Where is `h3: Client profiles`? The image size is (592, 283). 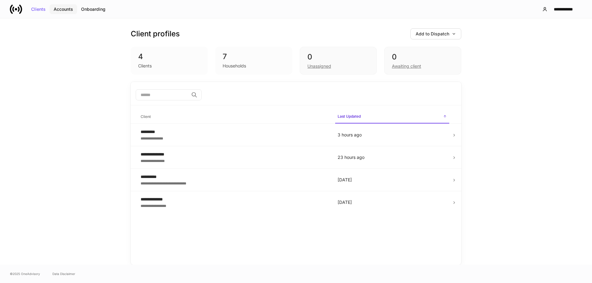 h3: Client profiles is located at coordinates (155, 34).